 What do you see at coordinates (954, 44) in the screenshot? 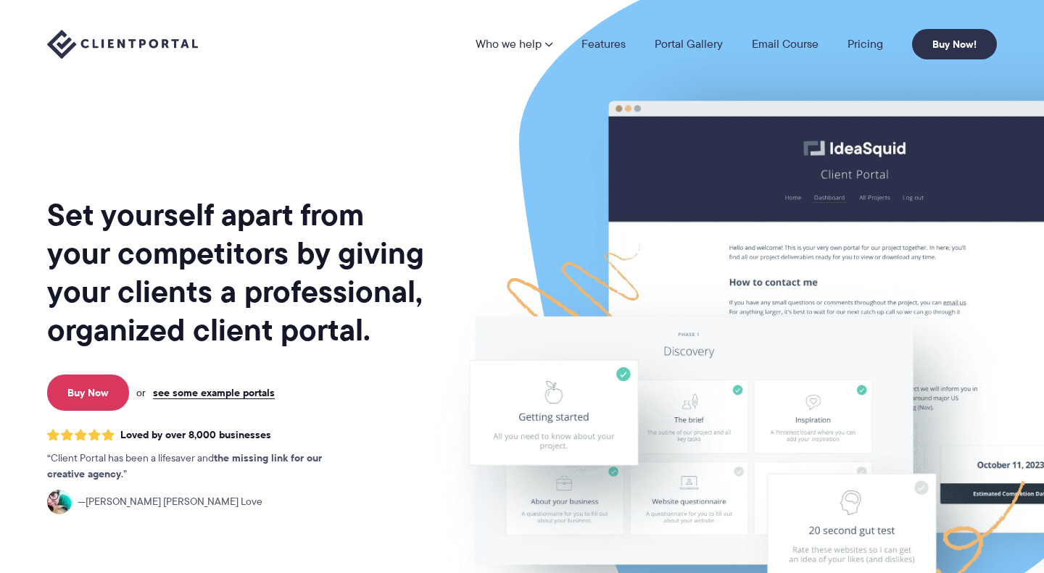
I see `a: Buy Now!` at bounding box center [954, 44].